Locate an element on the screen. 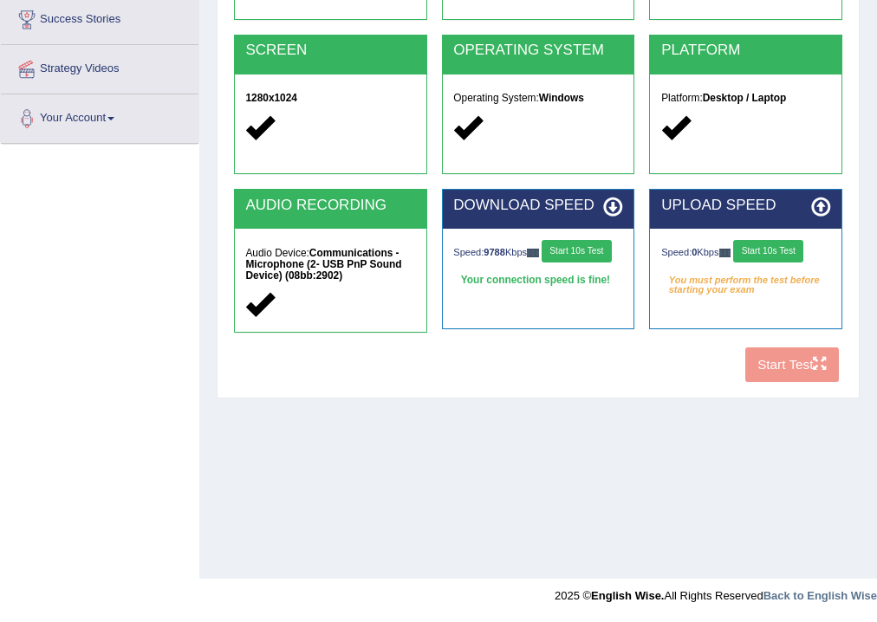 This screenshot has height=622, width=877. a: Back to English Wise is located at coordinates (820, 596).